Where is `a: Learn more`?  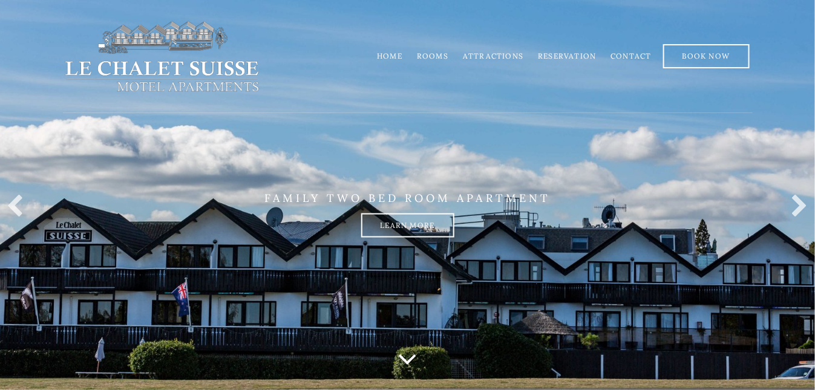 a: Learn more is located at coordinates (408, 226).